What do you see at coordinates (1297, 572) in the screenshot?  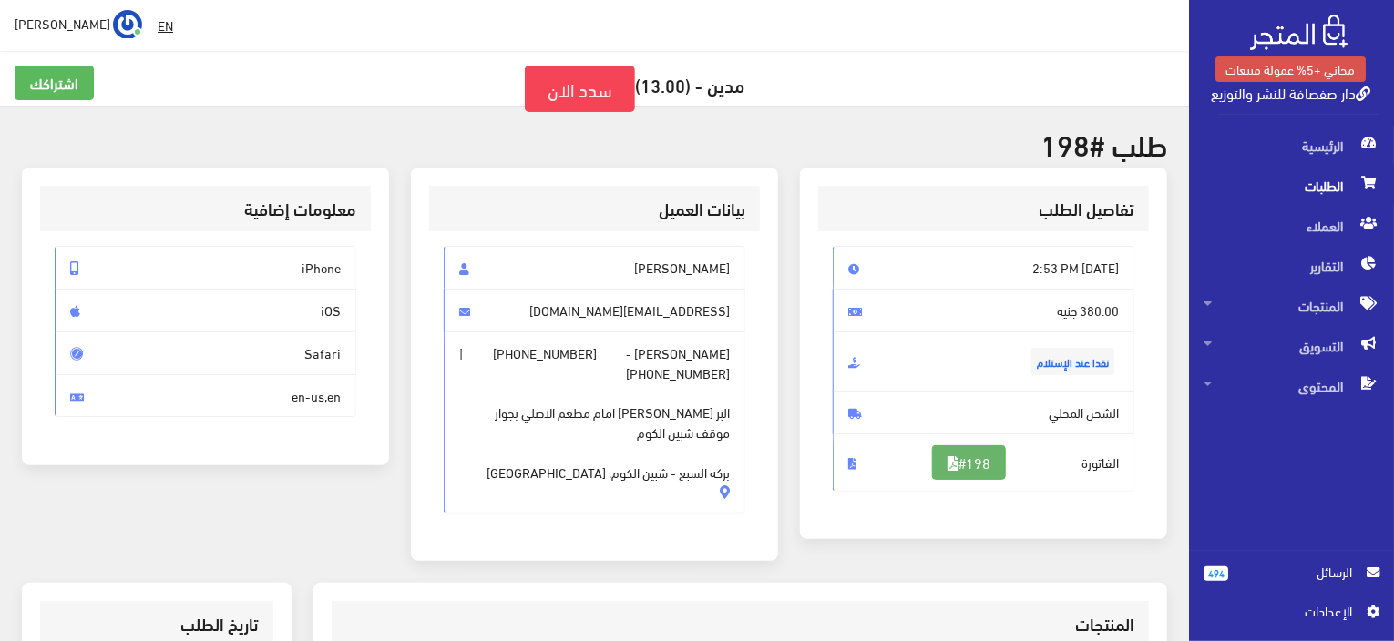 I see `span: الرسائل` at bounding box center [1297, 572].